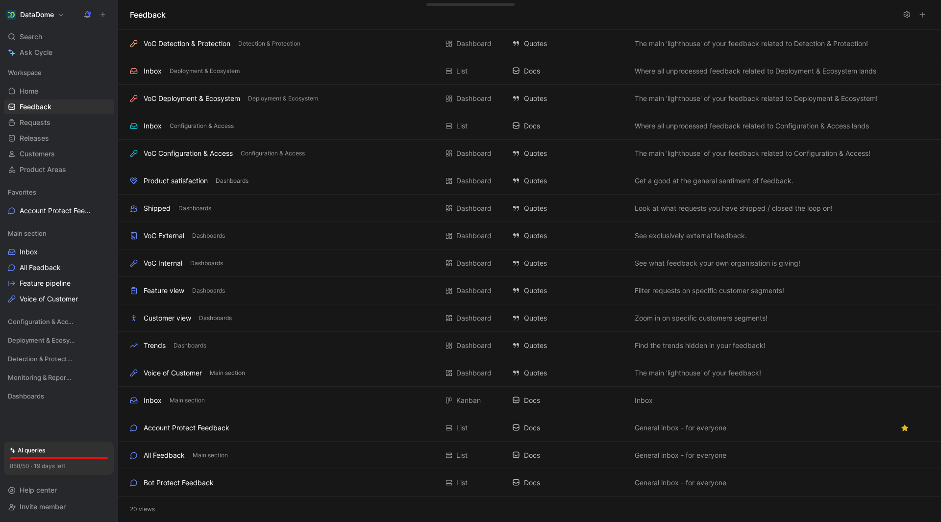 The height and width of the screenshot is (522, 941). What do you see at coordinates (644, 401) in the screenshot?
I see `button: Inbox` at bounding box center [644, 401].